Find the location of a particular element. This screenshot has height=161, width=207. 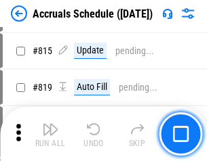

img: Settings menu is located at coordinates (188, 14).